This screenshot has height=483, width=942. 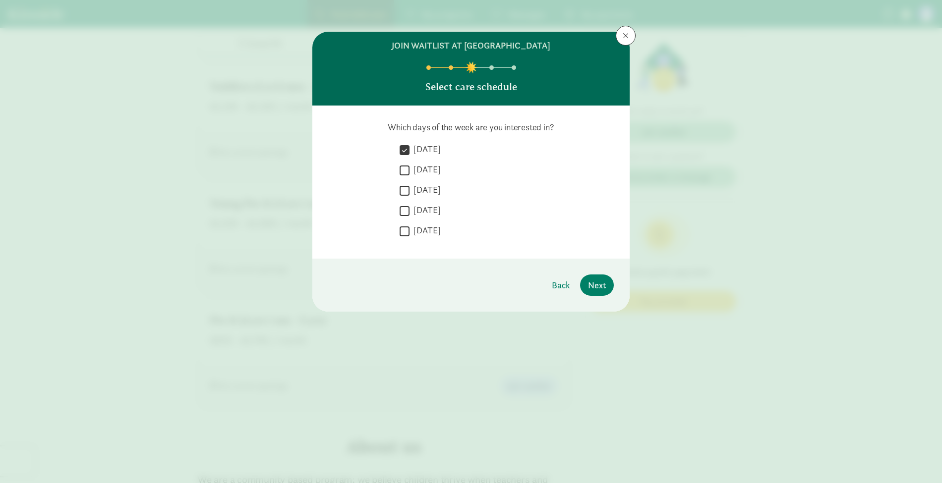 I want to click on span: Next, so click(x=597, y=285).